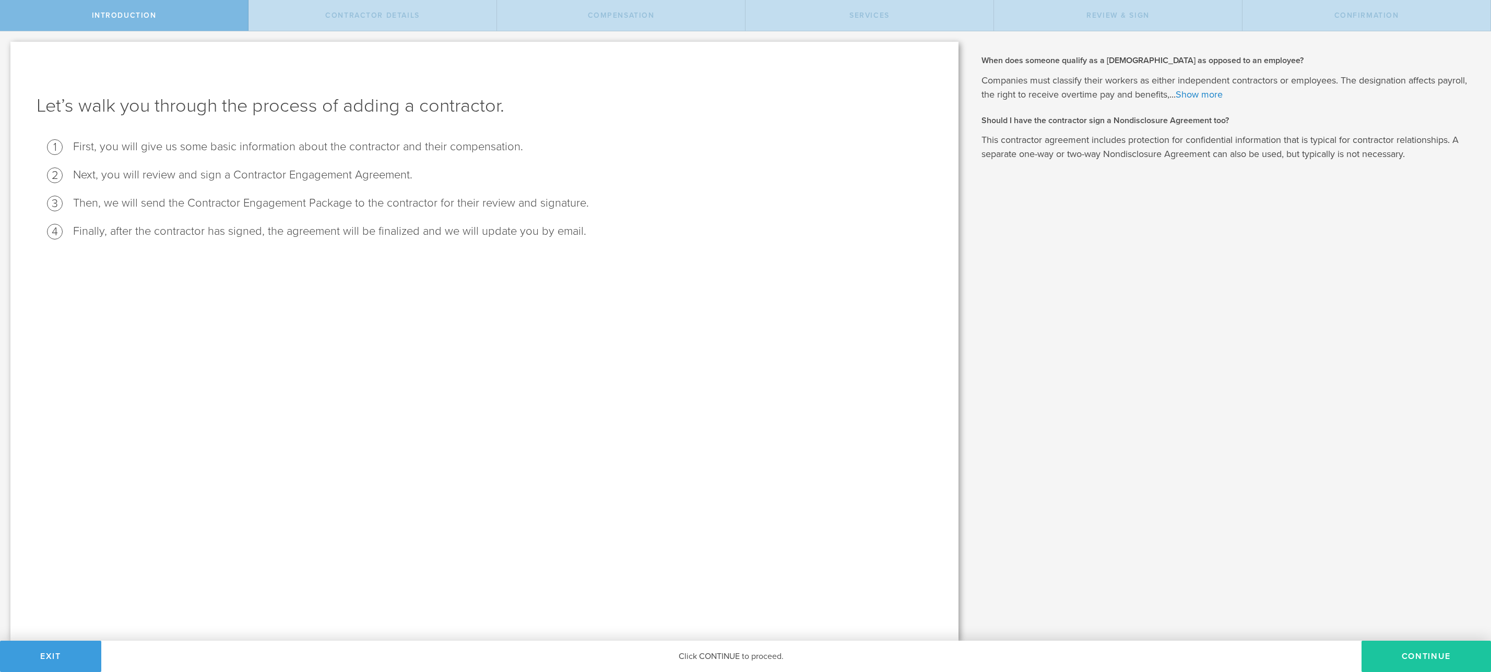  Describe the element at coordinates (1426, 657) in the screenshot. I see `button: Continue` at that location.